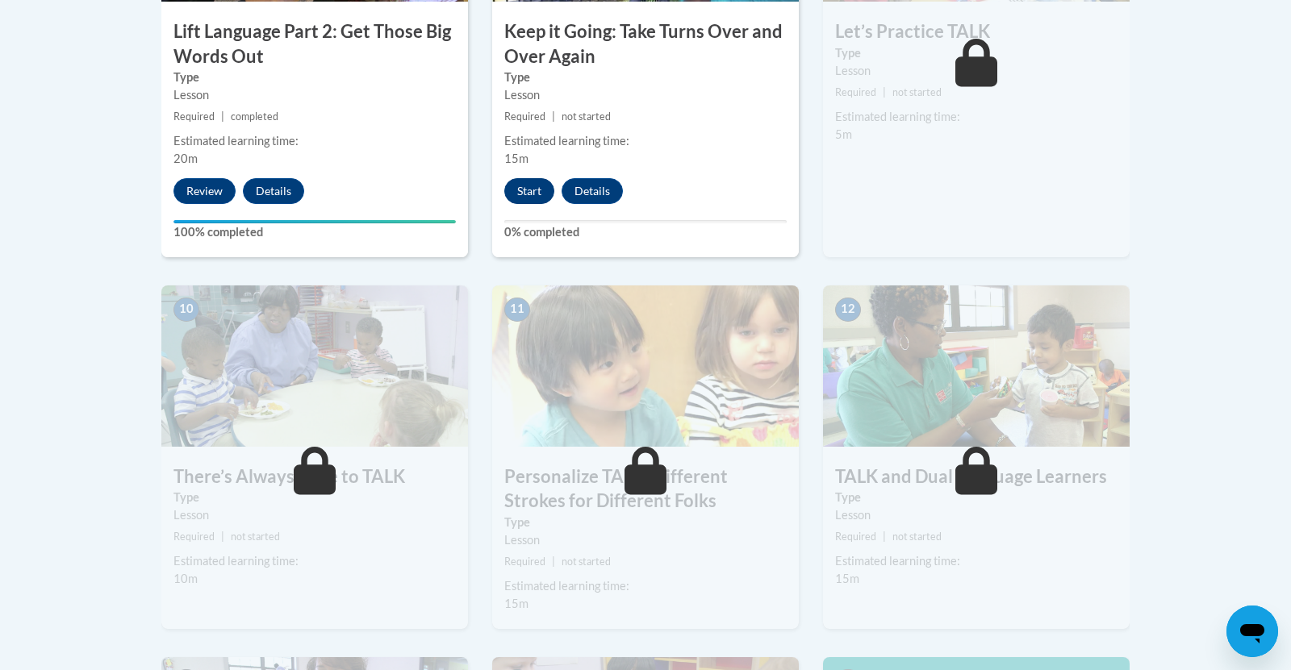 The image size is (1291, 670). Describe the element at coordinates (315, 232) in the screenshot. I see `label: 100% completed` at that location.